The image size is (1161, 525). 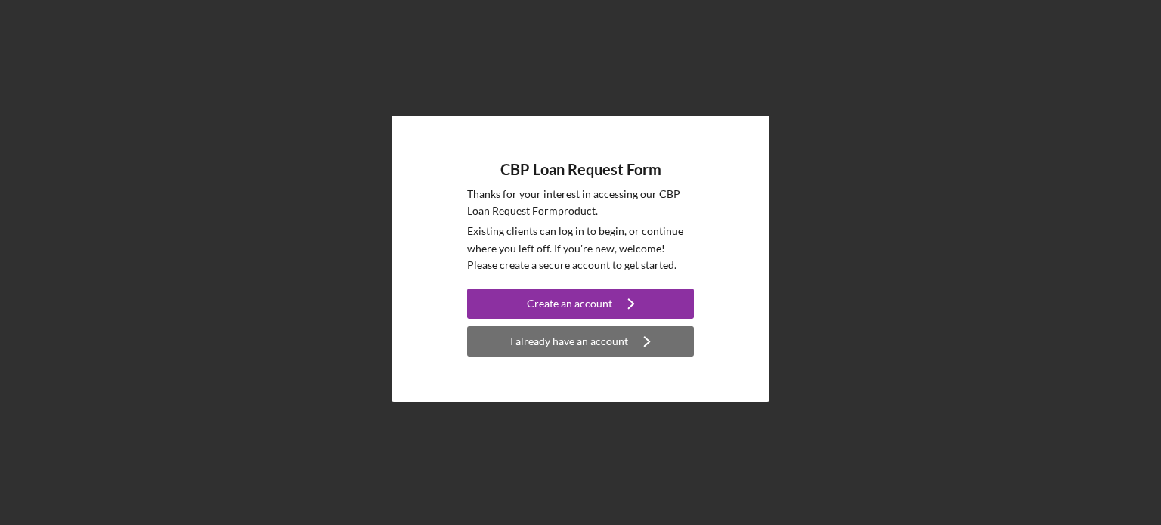 I want to click on button: Create an account, so click(x=581, y=304).